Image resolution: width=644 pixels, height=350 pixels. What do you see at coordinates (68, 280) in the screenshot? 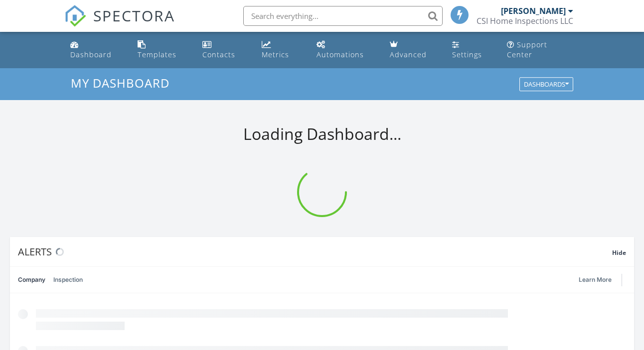
I see `a: Inspection` at bounding box center [68, 280].